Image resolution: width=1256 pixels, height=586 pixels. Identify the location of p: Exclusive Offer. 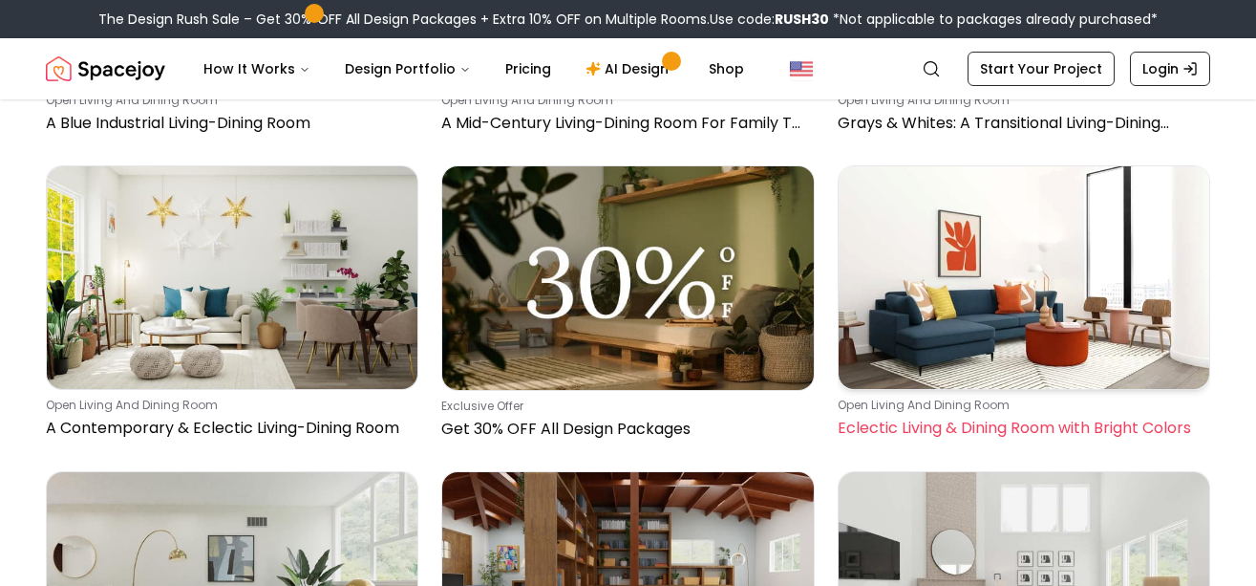
(624, 406).